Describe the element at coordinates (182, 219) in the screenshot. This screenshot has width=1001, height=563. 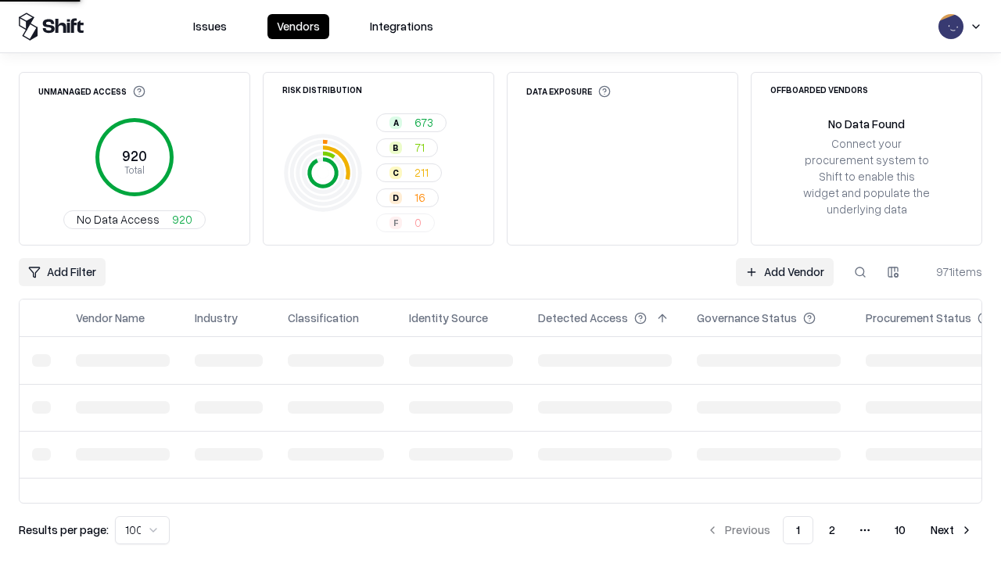
I see `span: 920` at that location.